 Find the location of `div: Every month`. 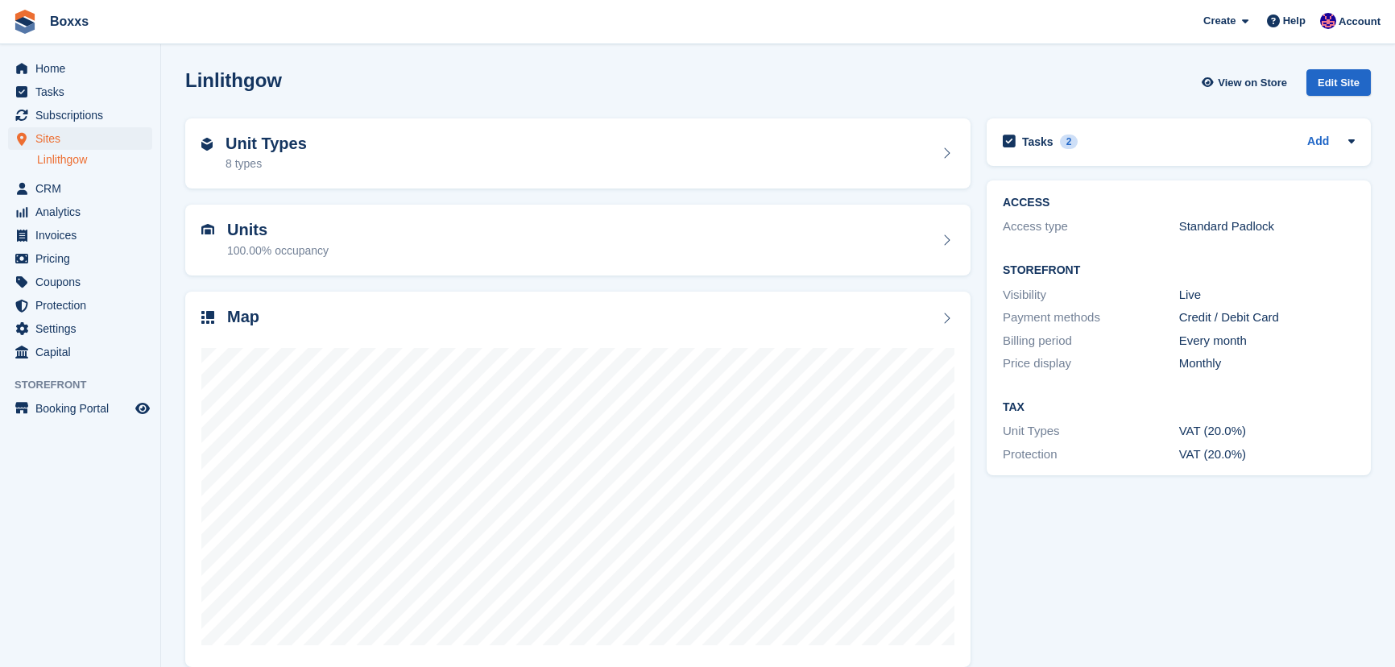

div: Every month is located at coordinates (1267, 341).